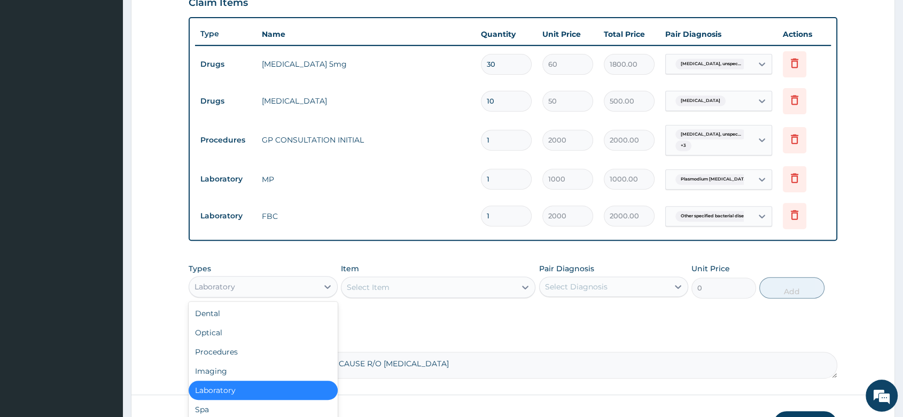  Describe the element at coordinates (118, 67) in the screenshot. I see `div: Chat with us now` at that location.